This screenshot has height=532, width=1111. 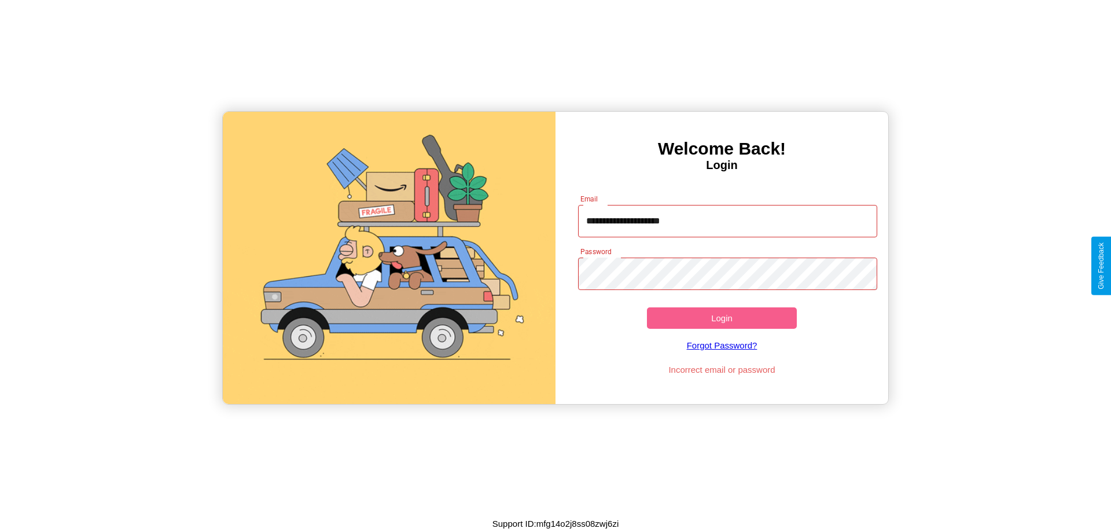 I want to click on img: gif, so click(x=389, y=257).